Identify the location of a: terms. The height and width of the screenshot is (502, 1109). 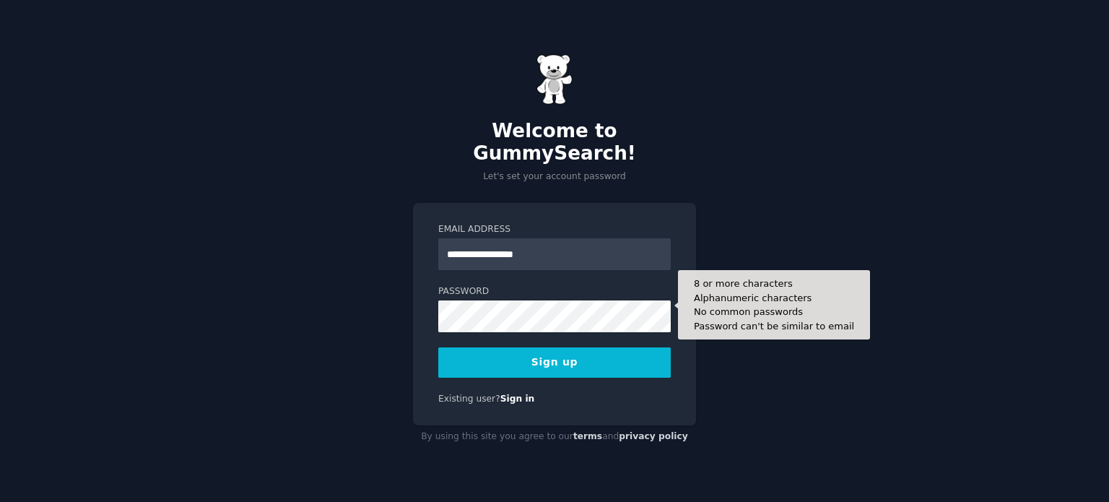
(588, 436).